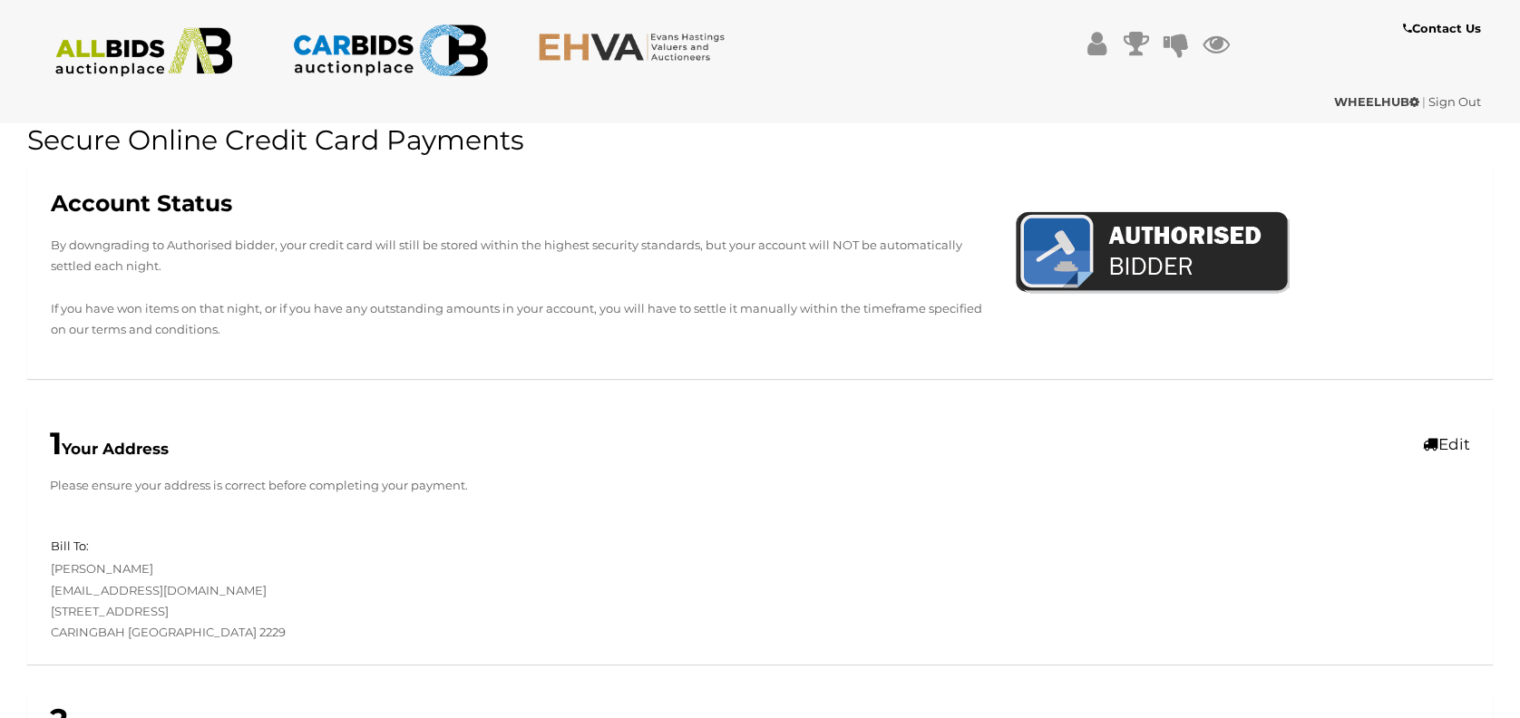  I want to click on img: ALLBIDS.com.au, so click(143, 52).